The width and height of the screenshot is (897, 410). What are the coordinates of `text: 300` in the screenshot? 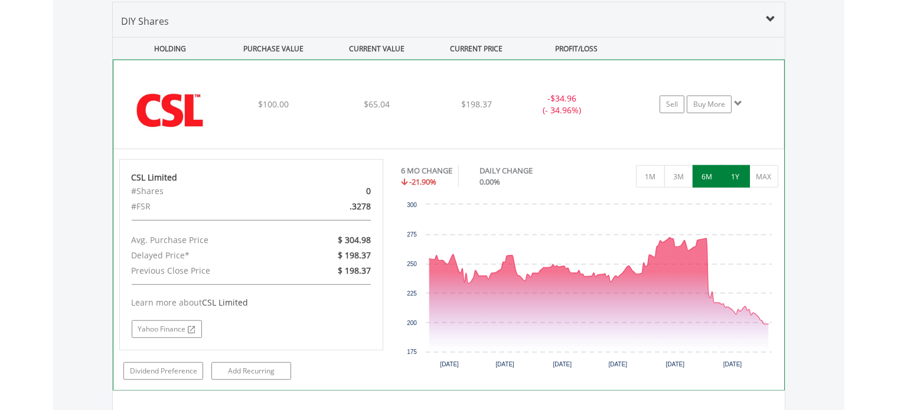 It's located at (412, 205).